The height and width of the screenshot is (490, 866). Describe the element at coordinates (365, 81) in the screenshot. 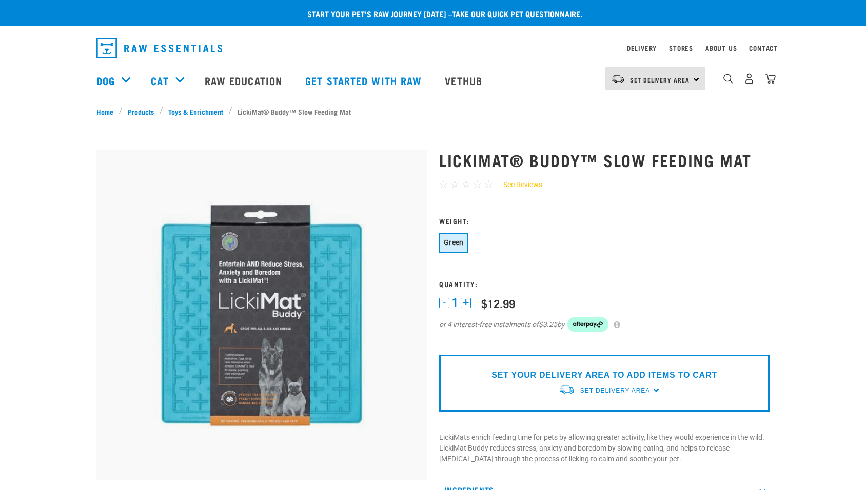

I see `a: Get started with Raw` at that location.